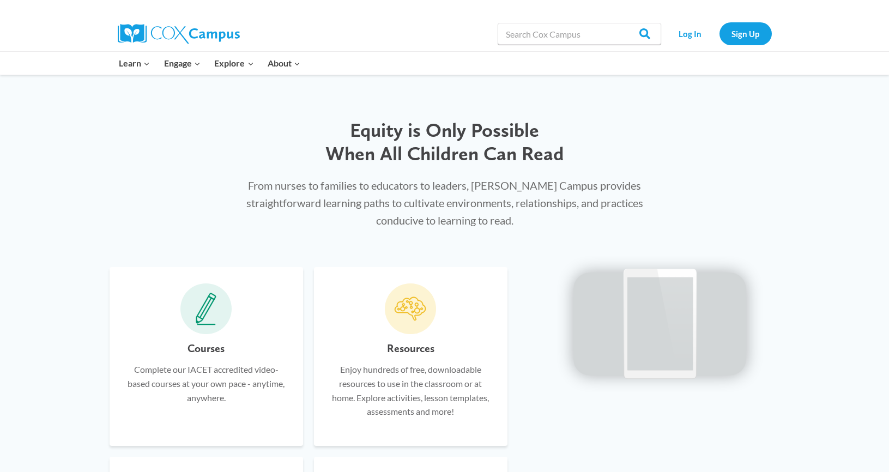 The image size is (889, 472). Describe the element at coordinates (719, 33) in the screenshot. I see `nav: Secondary Navigation` at that location.